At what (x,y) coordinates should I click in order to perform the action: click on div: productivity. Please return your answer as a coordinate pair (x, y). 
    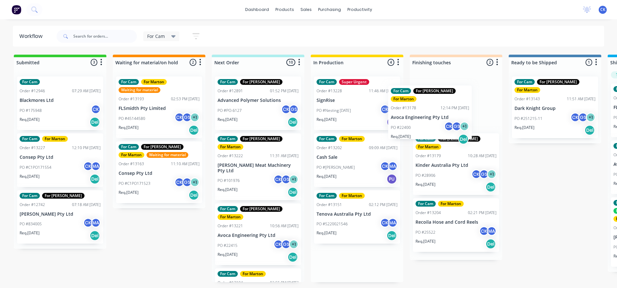
    Looking at the image, I should click on (360, 10).